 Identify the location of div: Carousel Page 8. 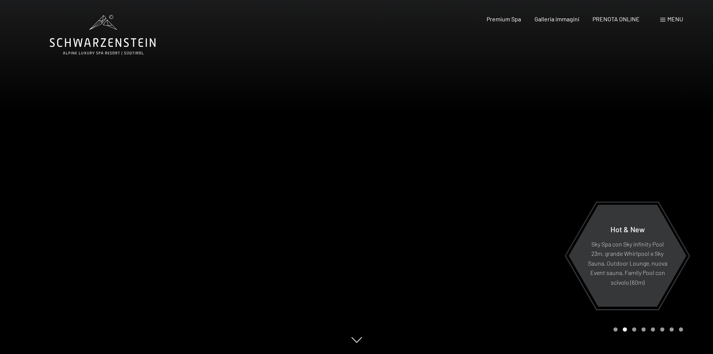
(681, 329).